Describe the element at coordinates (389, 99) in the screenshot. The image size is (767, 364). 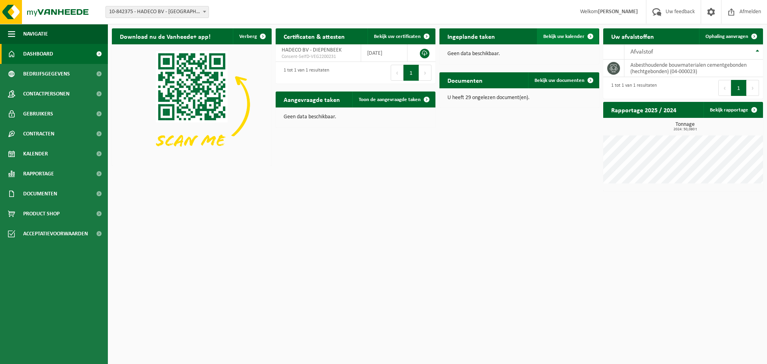
I see `span: Toon de aangevraagde taken` at that location.